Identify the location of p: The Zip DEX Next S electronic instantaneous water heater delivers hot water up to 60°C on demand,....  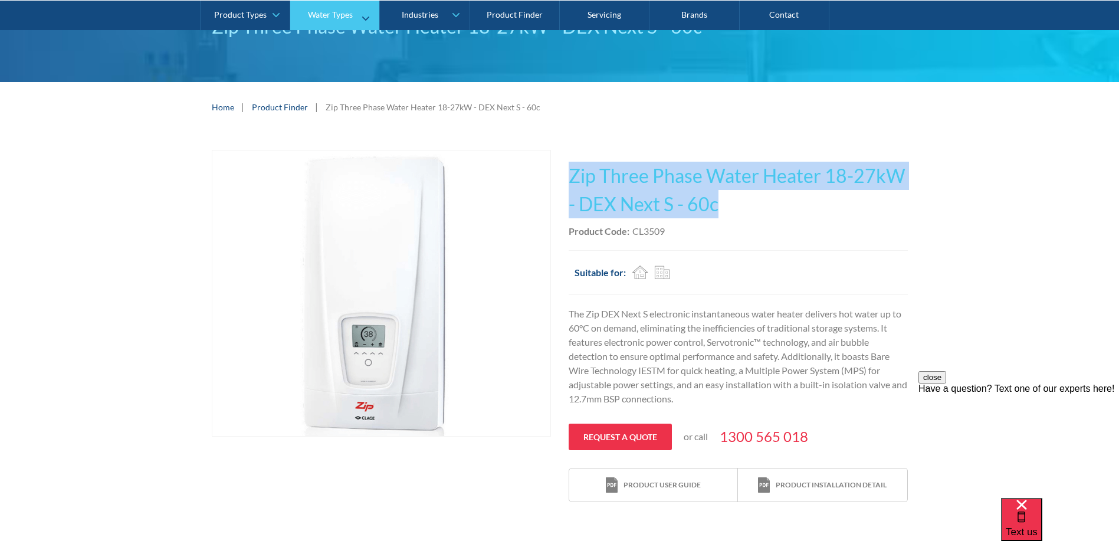
(738, 356).